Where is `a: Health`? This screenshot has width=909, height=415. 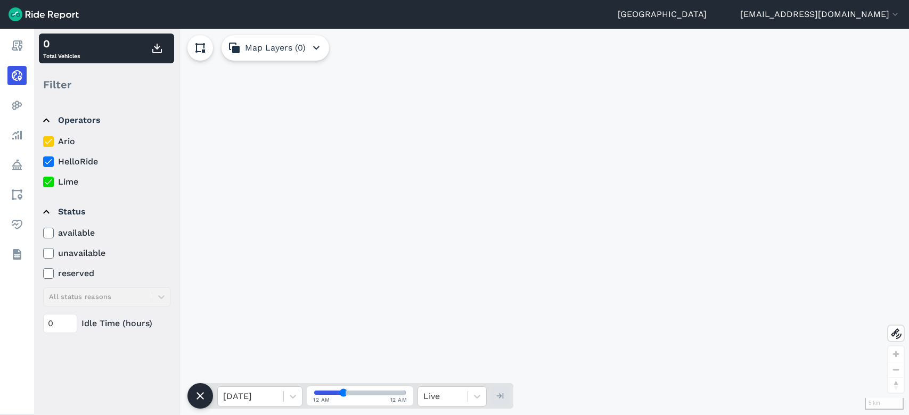
a: Health is located at coordinates (17, 225).